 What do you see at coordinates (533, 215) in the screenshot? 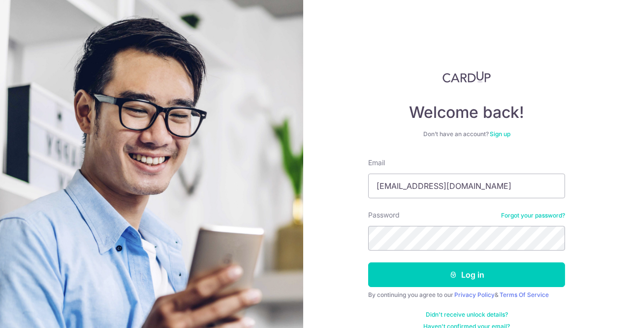
I see `a: Forgot your password?` at bounding box center [533, 215].